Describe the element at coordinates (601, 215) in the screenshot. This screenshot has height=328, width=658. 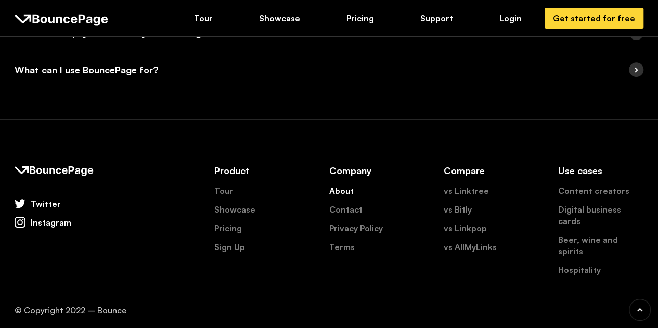
I see `a: Digital business cards` at that location.